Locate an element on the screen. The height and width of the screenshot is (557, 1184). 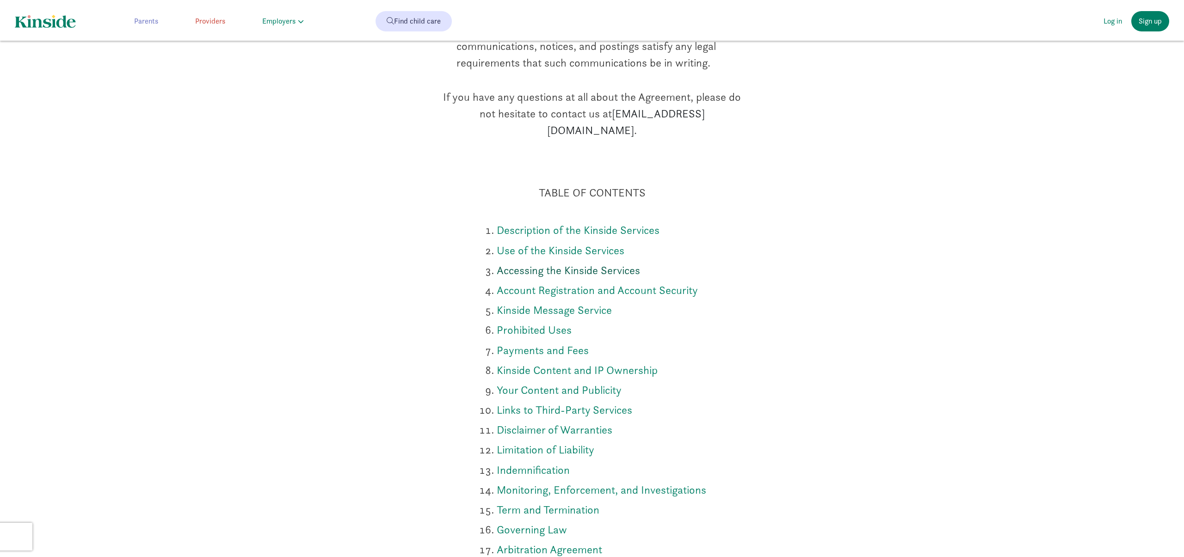
a: Limitation of Liability is located at coordinates (545, 449).